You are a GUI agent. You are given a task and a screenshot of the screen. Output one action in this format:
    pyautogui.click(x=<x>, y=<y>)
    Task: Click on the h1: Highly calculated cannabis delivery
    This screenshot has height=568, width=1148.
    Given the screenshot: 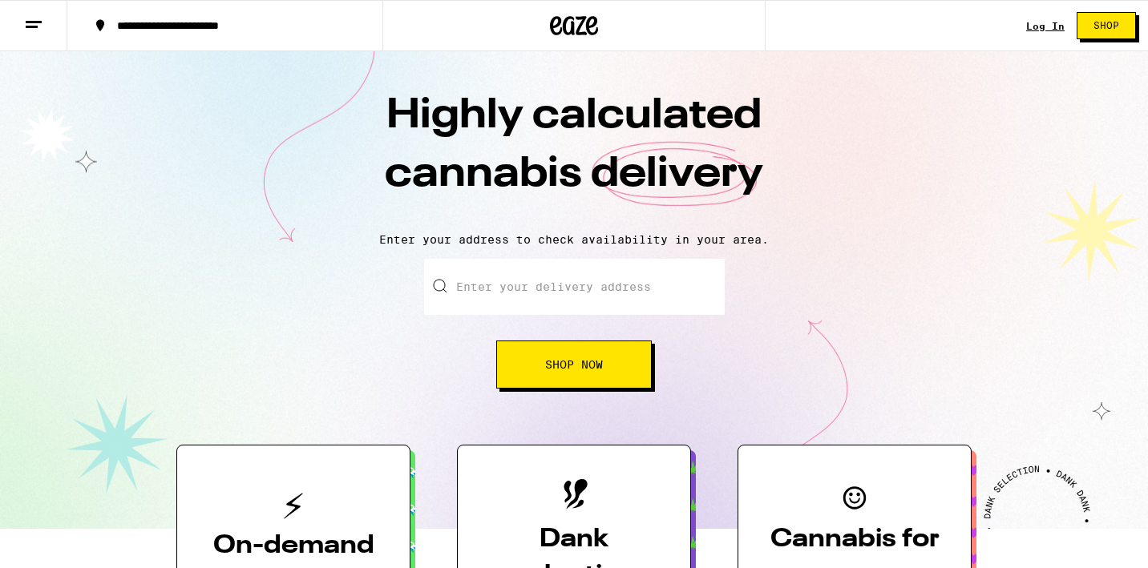 What is the action you would take?
    pyautogui.click(x=574, y=154)
    